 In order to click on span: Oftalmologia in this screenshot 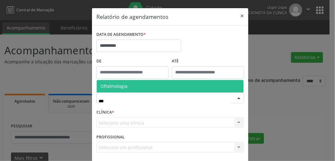, I will do `click(114, 86)`.